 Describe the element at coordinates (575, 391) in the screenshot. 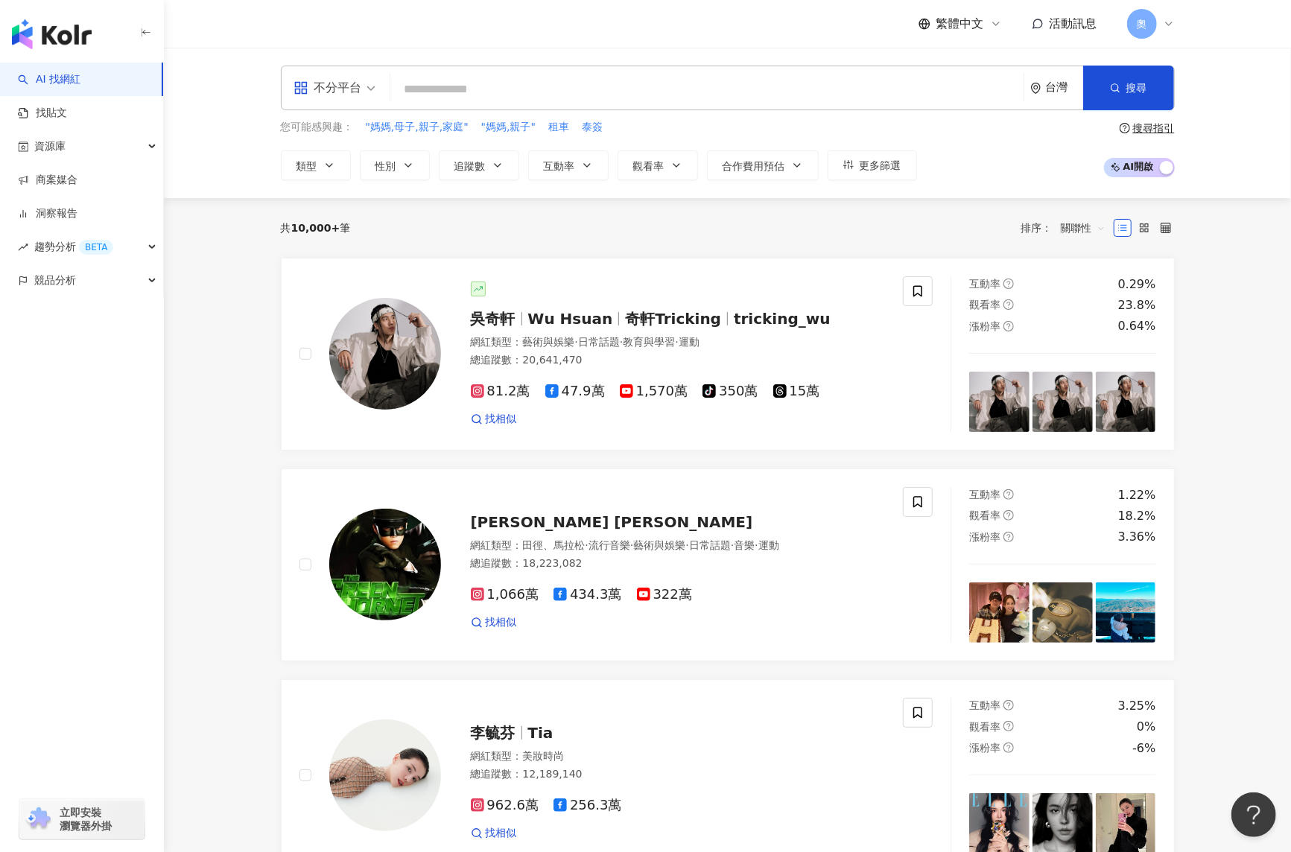

I see `span: 47.9萬` at that location.